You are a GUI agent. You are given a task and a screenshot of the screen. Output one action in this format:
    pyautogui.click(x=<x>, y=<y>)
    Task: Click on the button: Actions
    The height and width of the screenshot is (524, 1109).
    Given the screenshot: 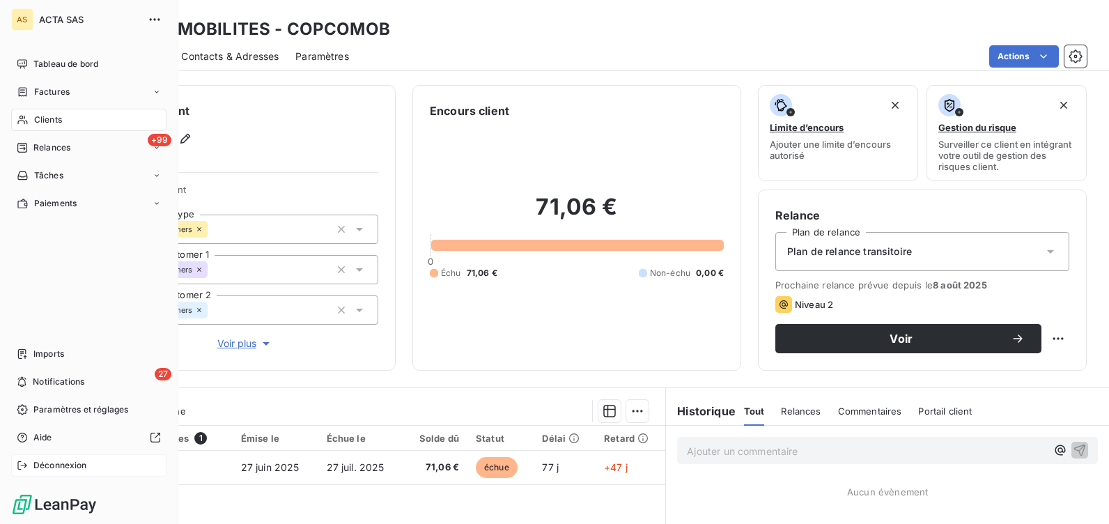 What is the action you would take?
    pyautogui.click(x=1024, y=56)
    